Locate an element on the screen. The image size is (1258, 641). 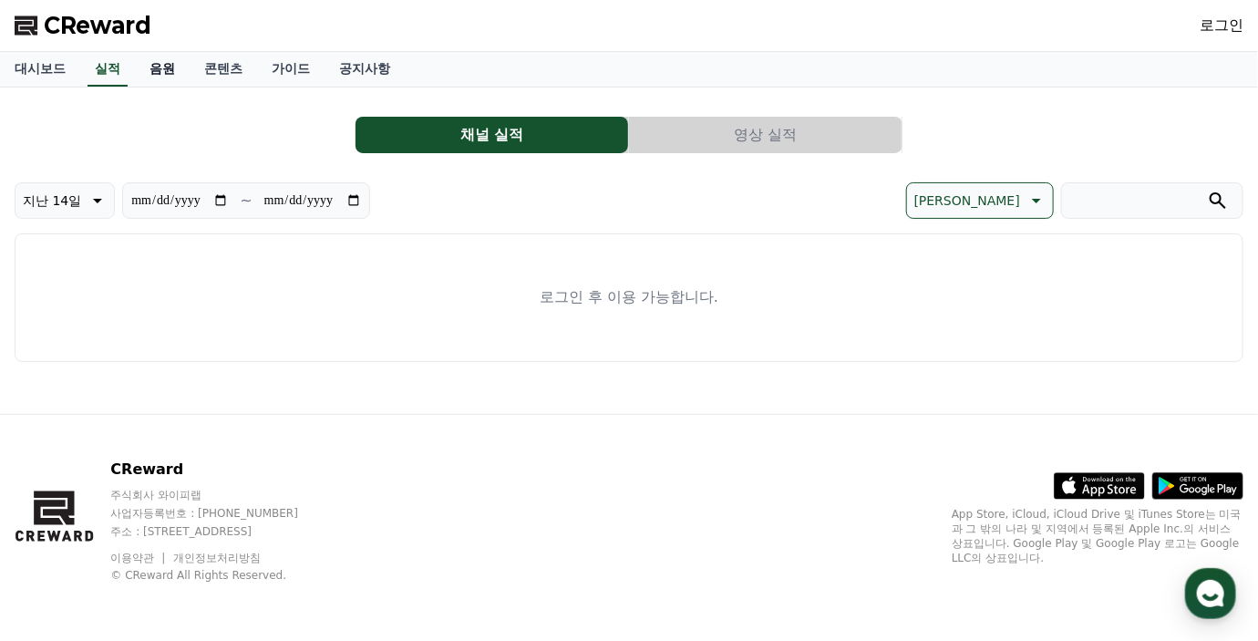
a: 설정 is located at coordinates (293, 512).